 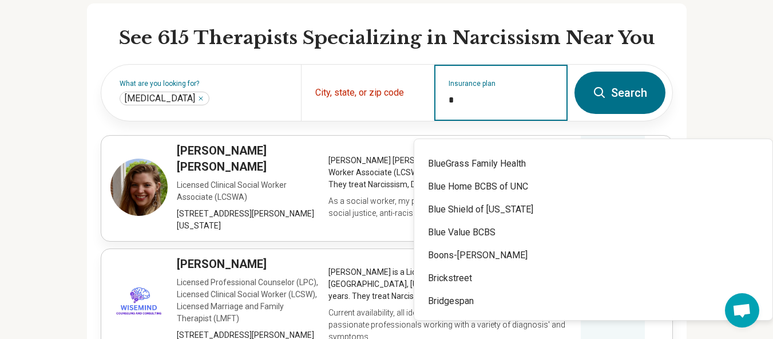 I want to click on button: Search, so click(x=620, y=93).